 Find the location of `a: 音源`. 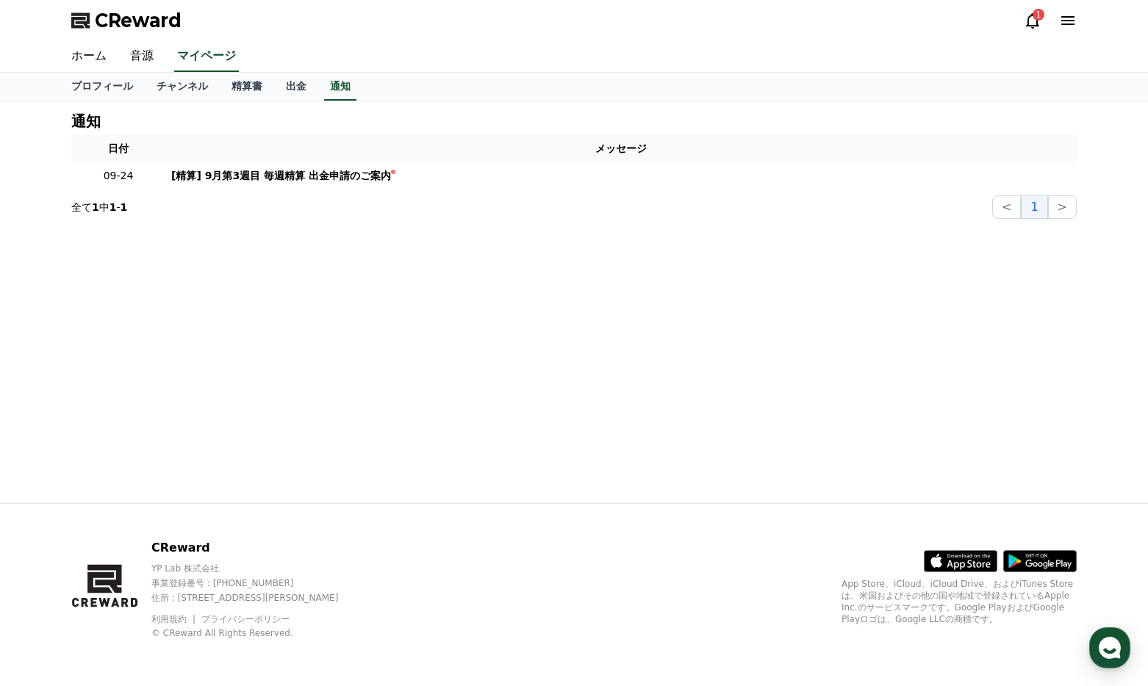

a: 音源 is located at coordinates (142, 57).